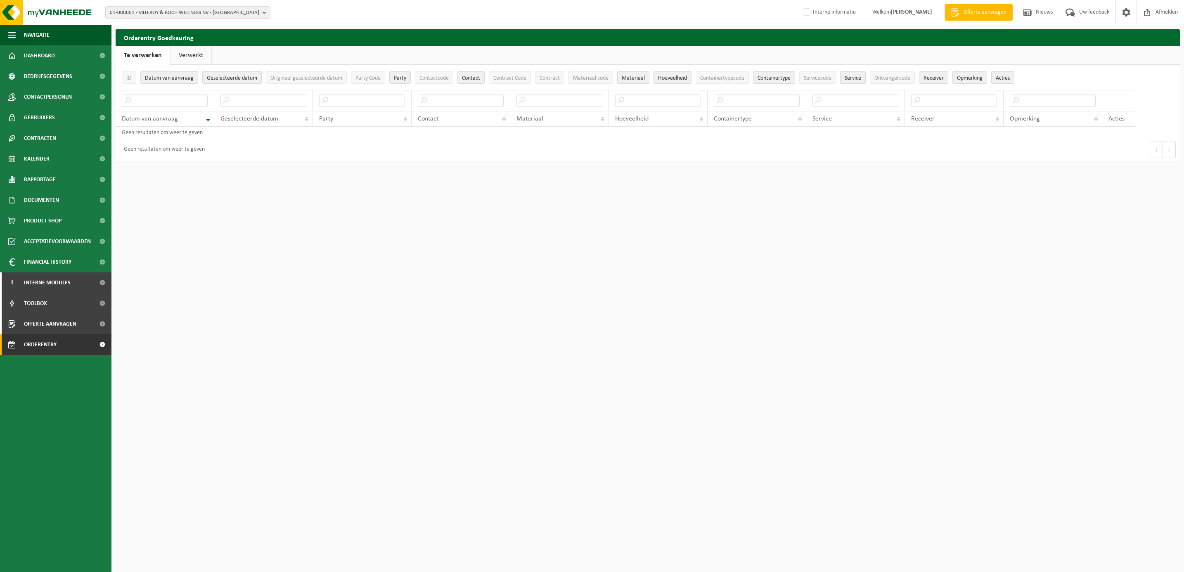 Image resolution: width=1184 pixels, height=572 pixels. Describe the element at coordinates (1003, 78) in the screenshot. I see `button: Acties` at that location.